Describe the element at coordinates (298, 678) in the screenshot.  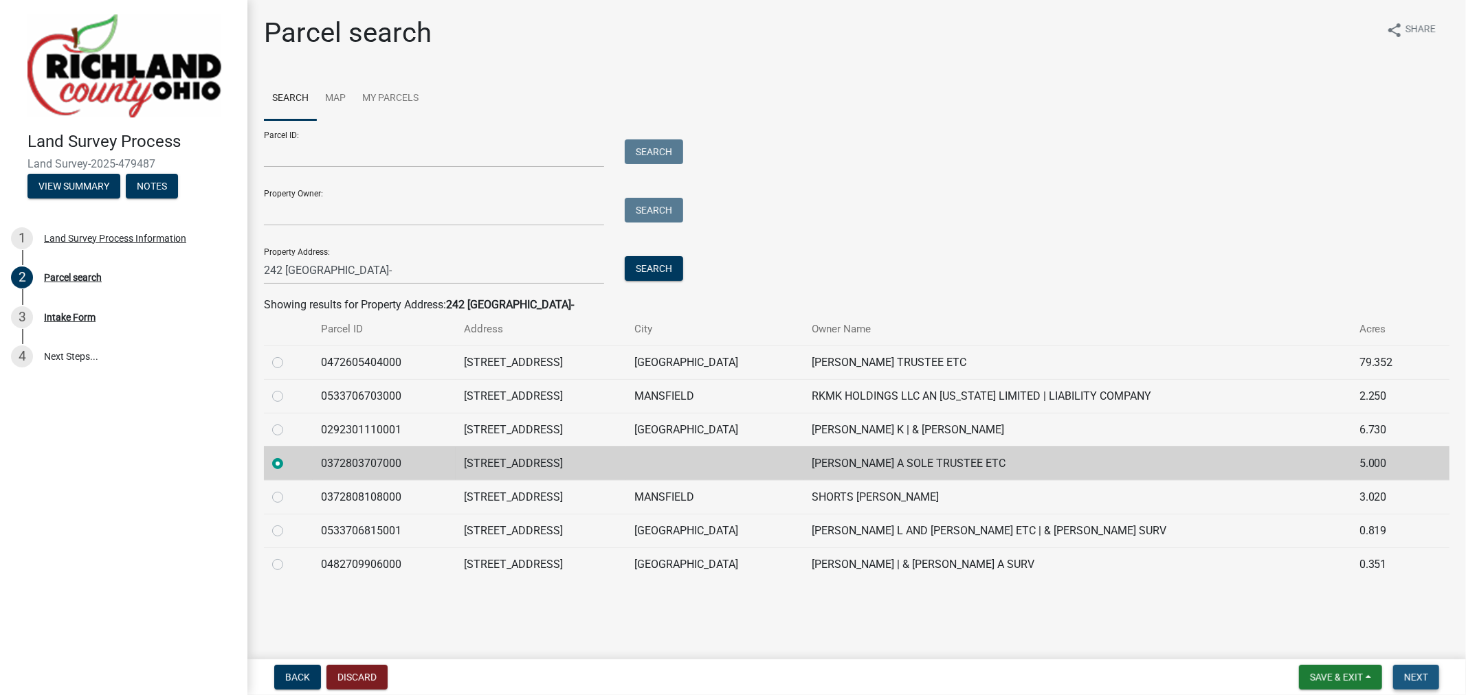
I see `button: Back` at that location.